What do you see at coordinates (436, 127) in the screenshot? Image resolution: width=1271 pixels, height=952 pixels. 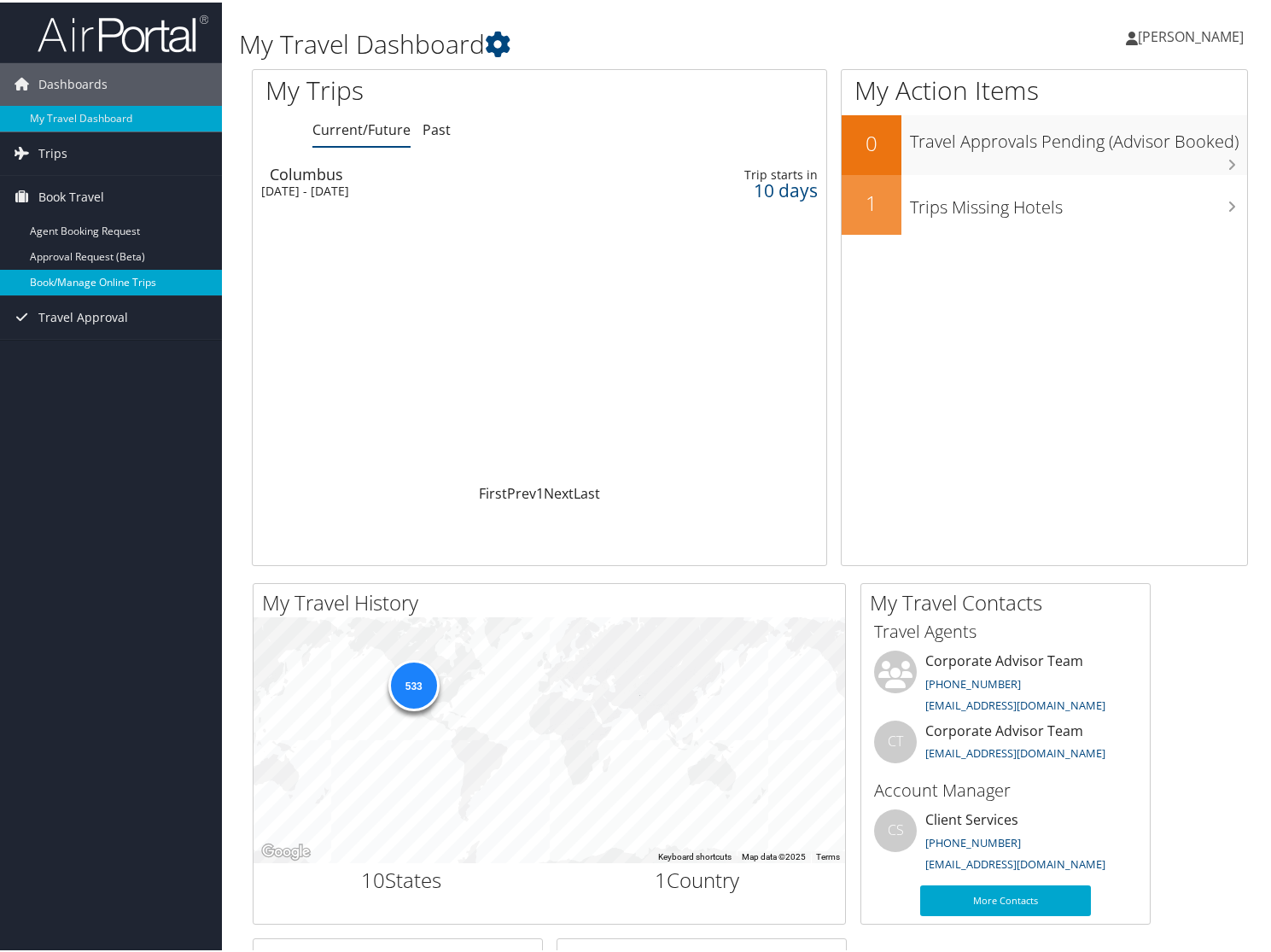 I see `a: Past` at bounding box center [436, 127].